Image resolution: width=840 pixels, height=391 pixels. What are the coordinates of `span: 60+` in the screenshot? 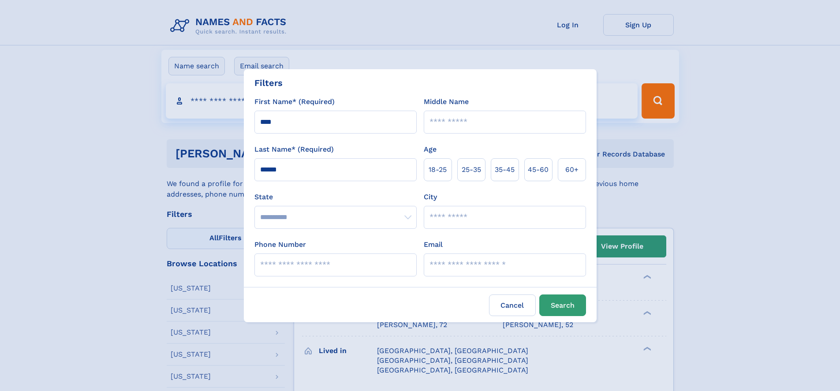 It's located at (572, 170).